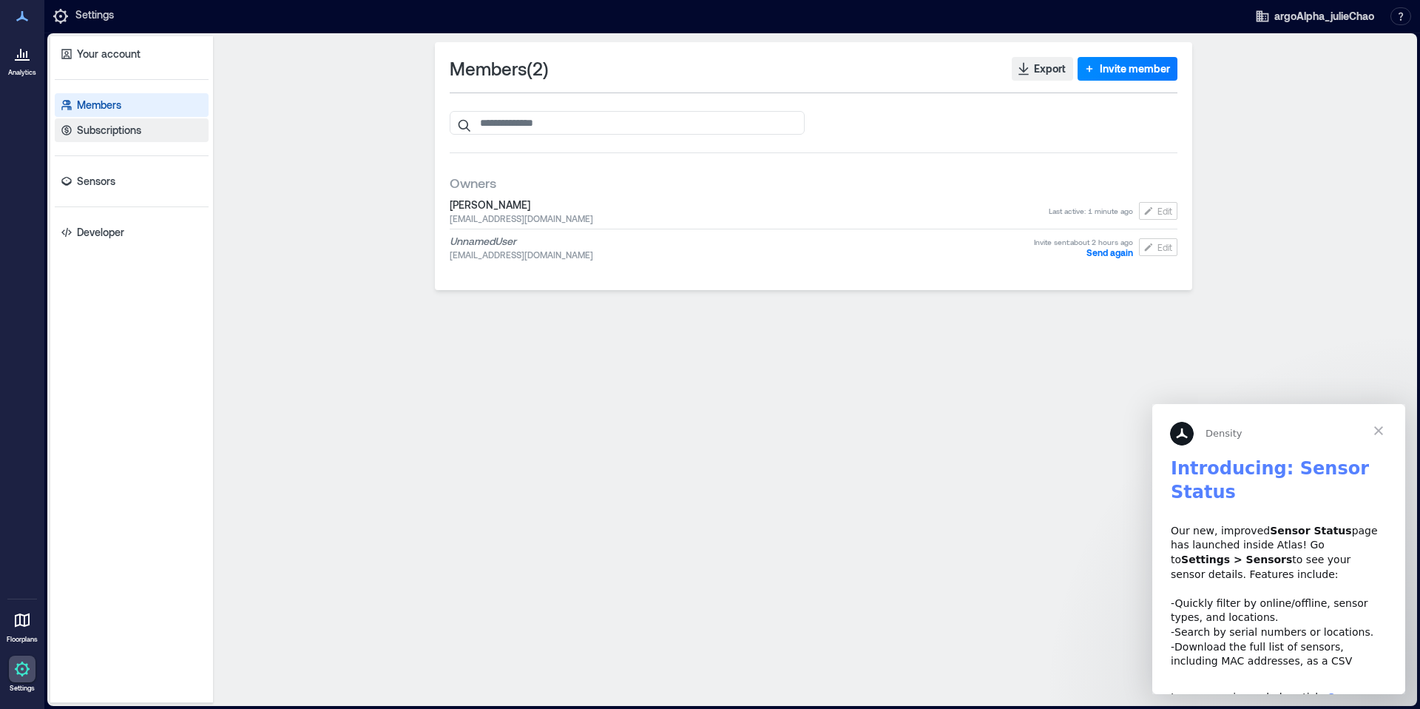 The height and width of the screenshot is (709, 1420). I want to click on a: Members, so click(132, 105).